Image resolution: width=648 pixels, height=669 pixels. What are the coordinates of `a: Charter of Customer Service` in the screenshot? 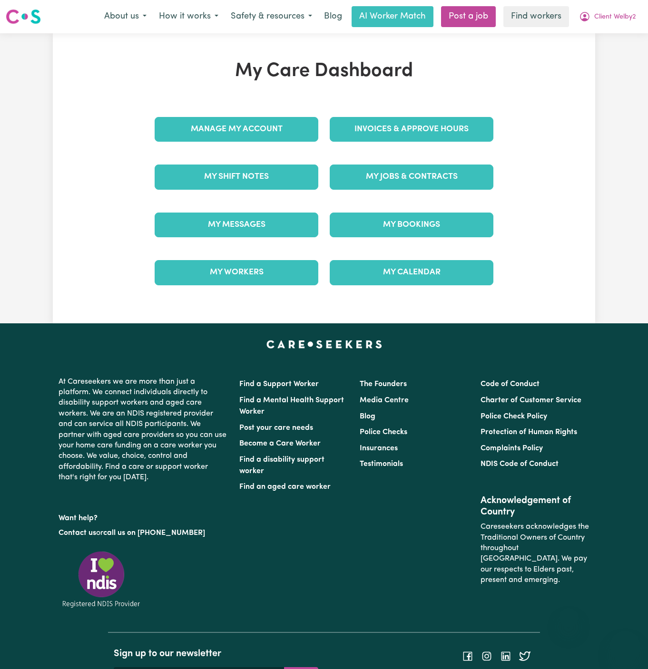 It's located at (531, 400).